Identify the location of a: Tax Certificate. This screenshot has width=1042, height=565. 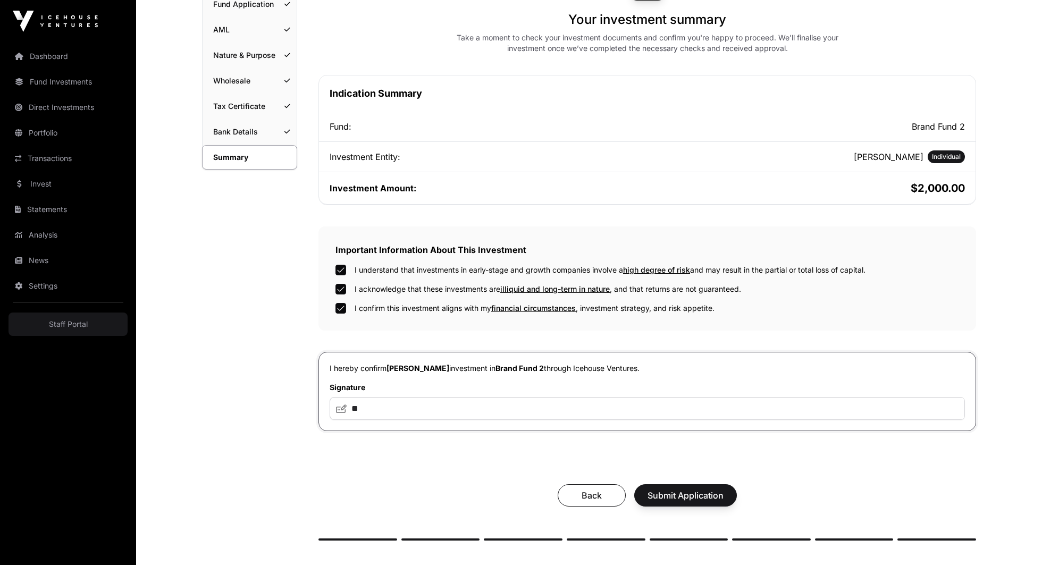
(249, 106).